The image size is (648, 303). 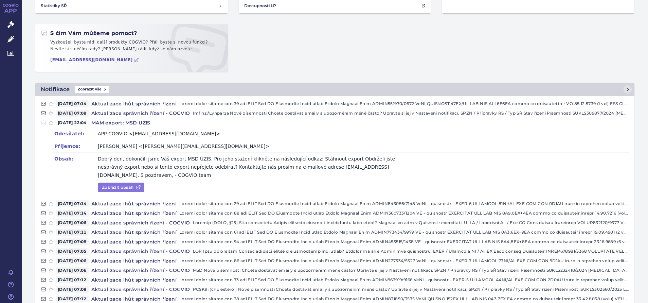 I want to click on h4: Dostupnosti LP, so click(x=260, y=6).